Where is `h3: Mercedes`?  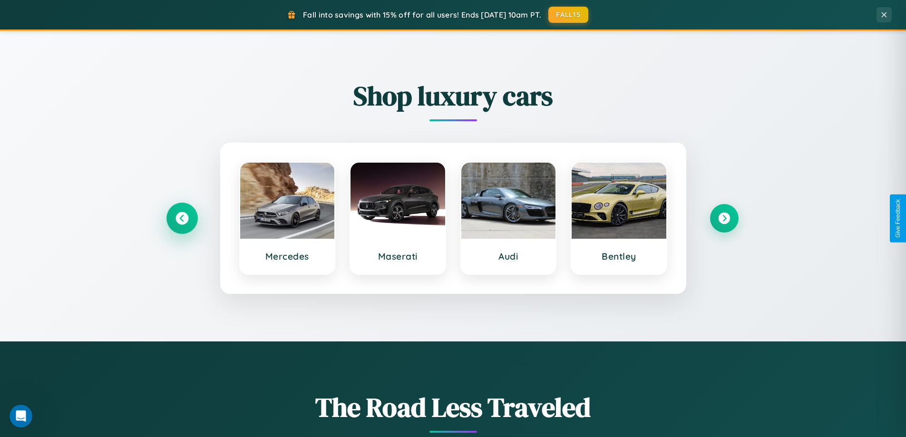 h3: Mercedes is located at coordinates (287, 256).